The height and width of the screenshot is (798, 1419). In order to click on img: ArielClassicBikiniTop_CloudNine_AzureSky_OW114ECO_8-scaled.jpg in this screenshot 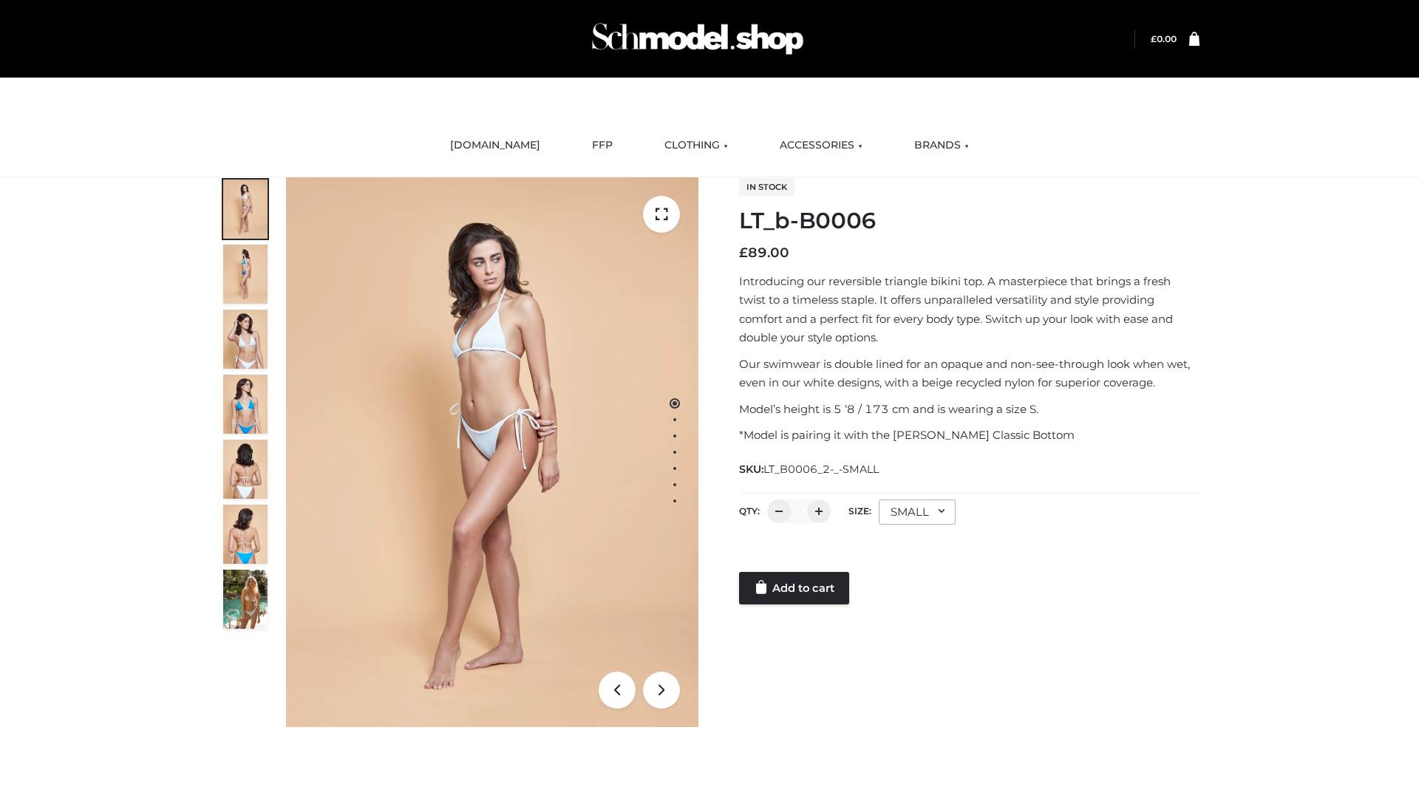, I will do `click(245, 534)`.